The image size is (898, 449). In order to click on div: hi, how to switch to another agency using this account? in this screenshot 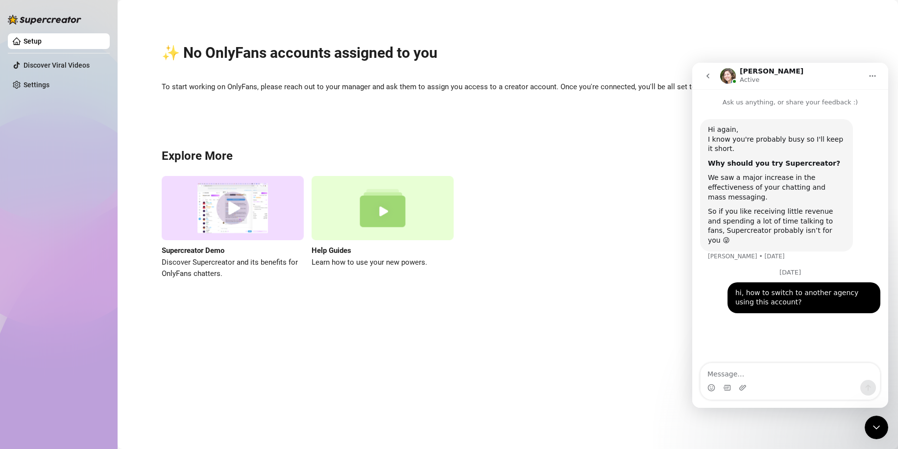, I will do `click(112, 235)`.